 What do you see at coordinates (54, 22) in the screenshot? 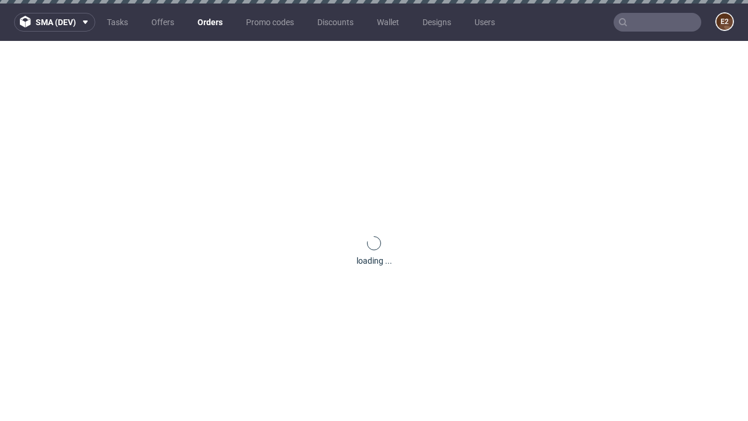
I see `button: sma (dev)` at bounding box center [54, 22].